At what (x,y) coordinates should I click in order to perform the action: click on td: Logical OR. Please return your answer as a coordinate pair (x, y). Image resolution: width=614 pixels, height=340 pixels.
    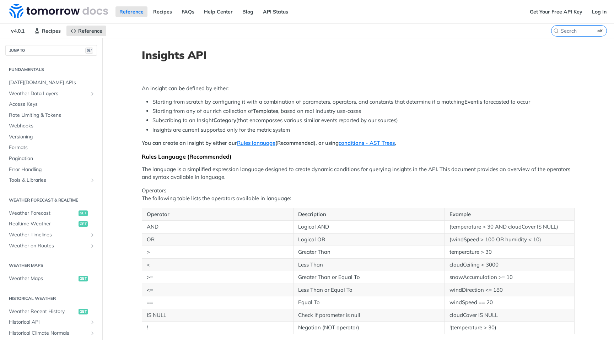
    Looking at the image, I should click on (369, 240).